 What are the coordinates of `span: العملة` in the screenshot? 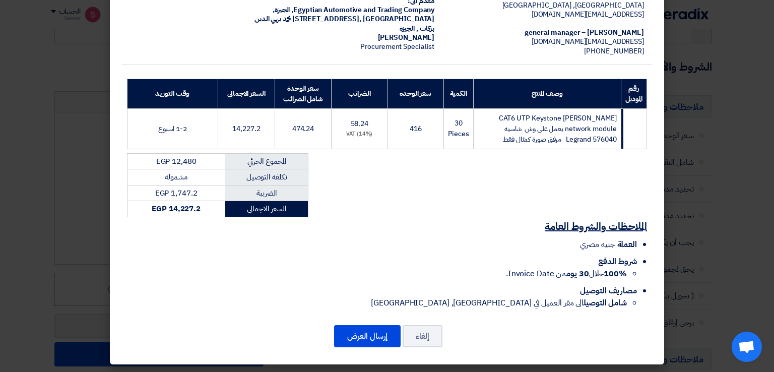 It's located at (627, 244).